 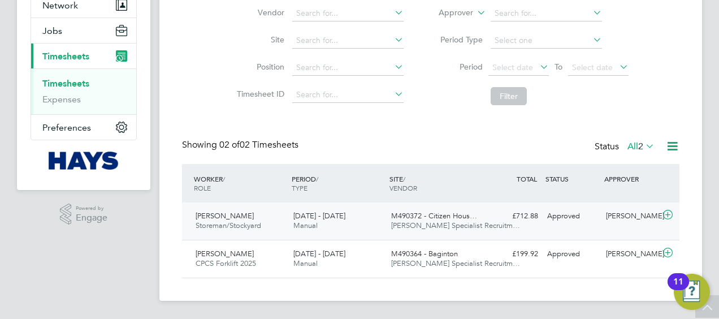 I want to click on span: TOTAL, so click(x=527, y=179).